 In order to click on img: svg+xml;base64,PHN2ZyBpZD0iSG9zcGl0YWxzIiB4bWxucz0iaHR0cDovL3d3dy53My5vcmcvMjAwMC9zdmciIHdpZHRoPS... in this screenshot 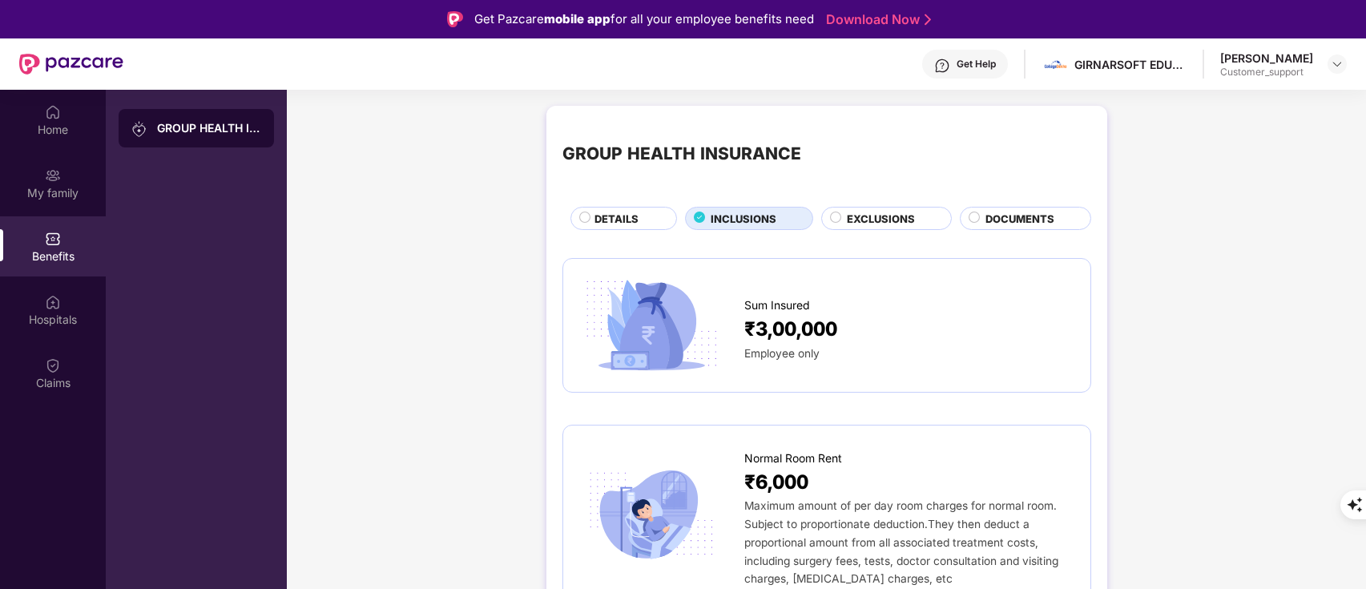, I will do `click(53, 302)`.